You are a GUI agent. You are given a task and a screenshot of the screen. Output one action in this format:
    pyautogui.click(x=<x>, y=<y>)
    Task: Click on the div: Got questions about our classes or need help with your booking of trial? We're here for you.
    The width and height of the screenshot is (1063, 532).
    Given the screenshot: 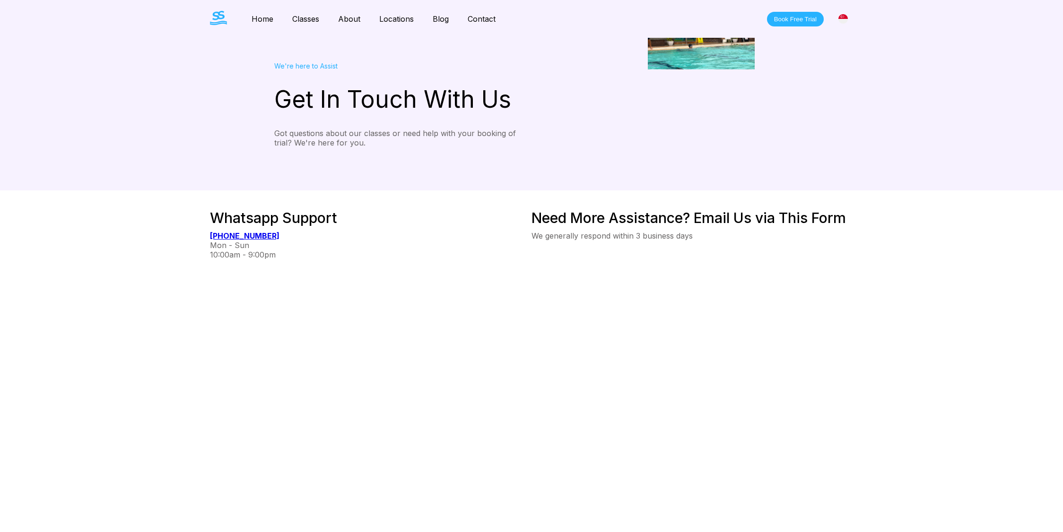 What is the action you would take?
    pyautogui.click(x=403, y=138)
    